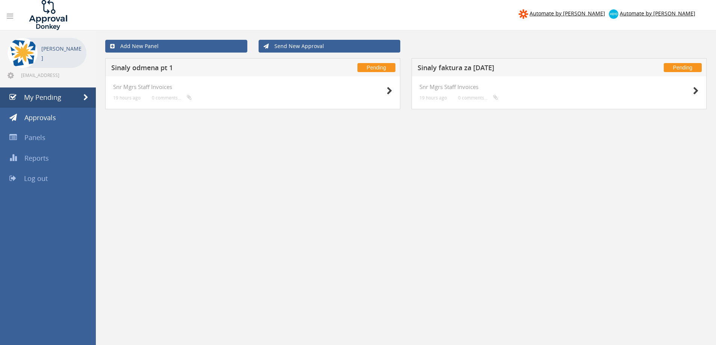  What do you see at coordinates (523, 14) in the screenshot?
I see `img: zapier-logomark.png` at bounding box center [523, 14].